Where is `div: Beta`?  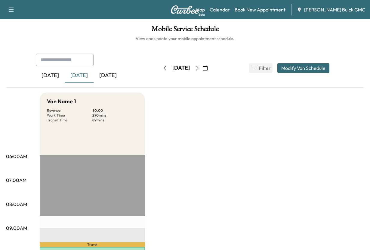 div: Beta is located at coordinates (202, 14).